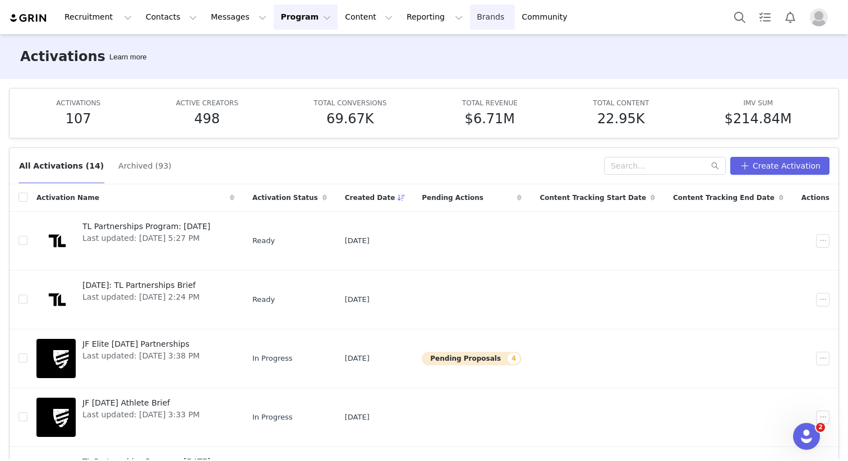  What do you see at coordinates (68, 198) in the screenshot?
I see `span: Activation Name` at bounding box center [68, 198].